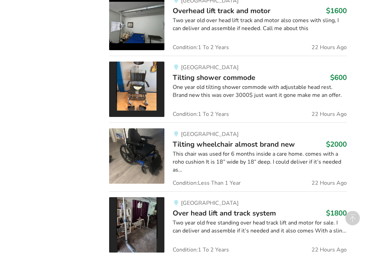 This screenshot has height=256, width=373. Describe the element at coordinates (339, 78) in the screenshot. I see `h3: $600` at that location.